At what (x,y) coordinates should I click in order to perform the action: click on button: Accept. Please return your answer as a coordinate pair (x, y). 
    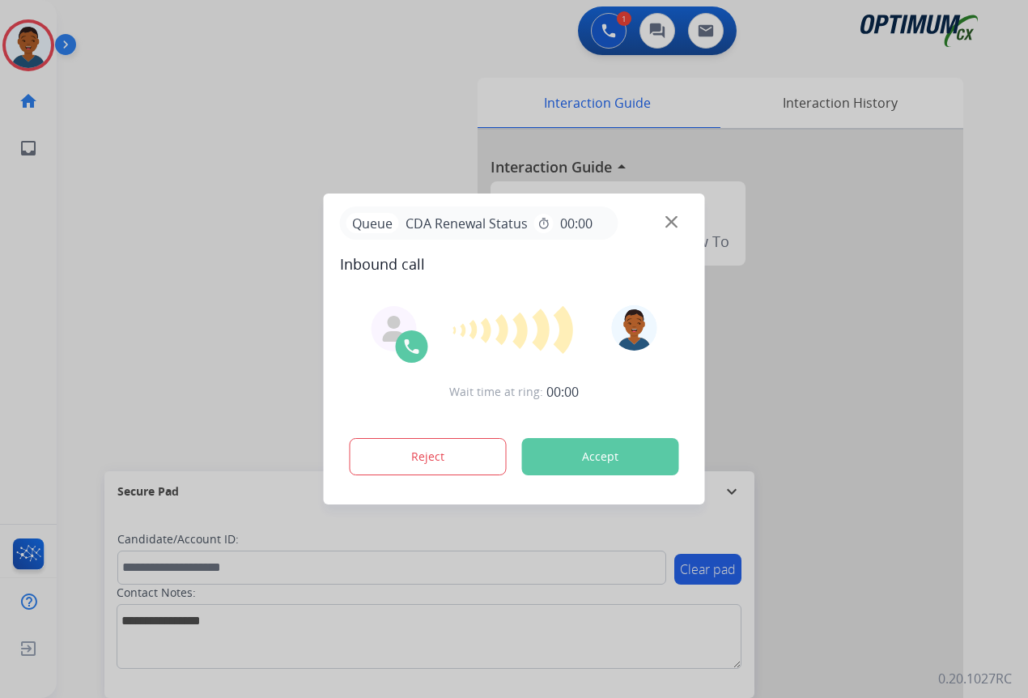
    Looking at the image, I should click on (601, 457).